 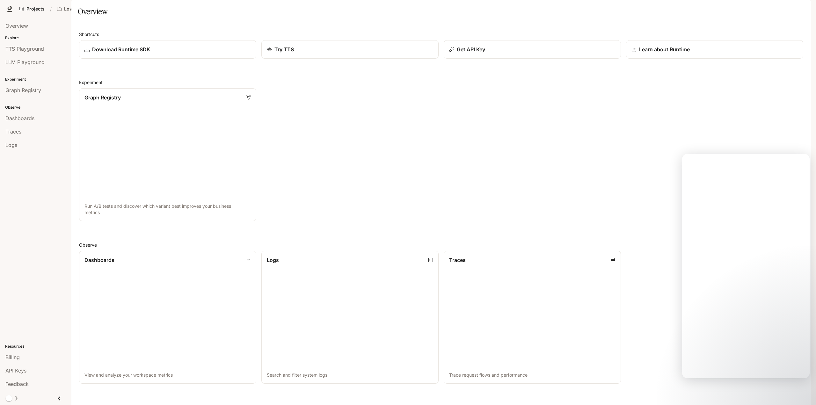 I want to click on p: Search and filter system logs, so click(x=350, y=375).